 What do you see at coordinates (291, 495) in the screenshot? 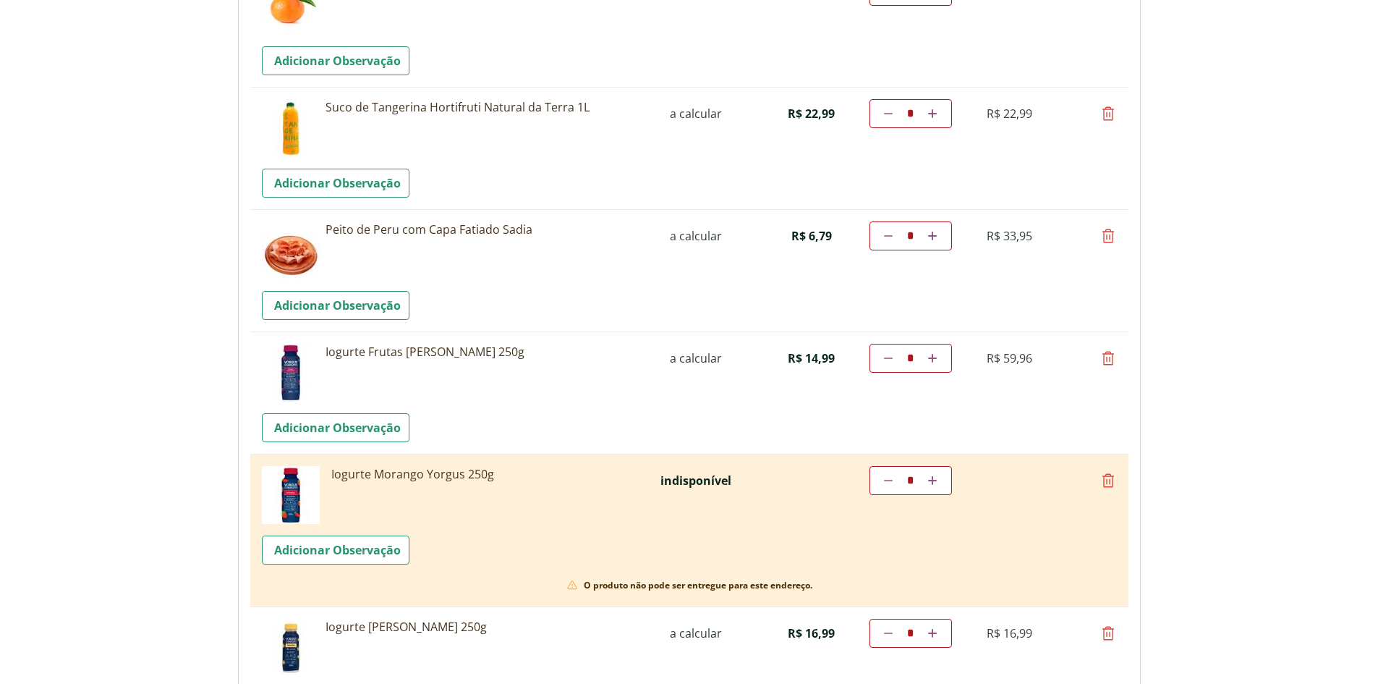
I see `img: Iogurte Morango Yorgus 250g` at bounding box center [291, 495].